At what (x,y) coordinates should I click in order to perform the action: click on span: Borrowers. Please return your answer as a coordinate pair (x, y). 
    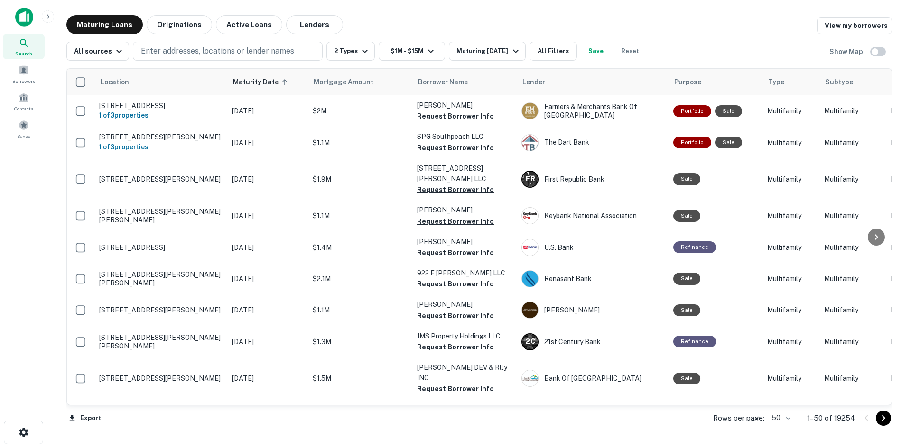
    Looking at the image, I should click on (24, 81).